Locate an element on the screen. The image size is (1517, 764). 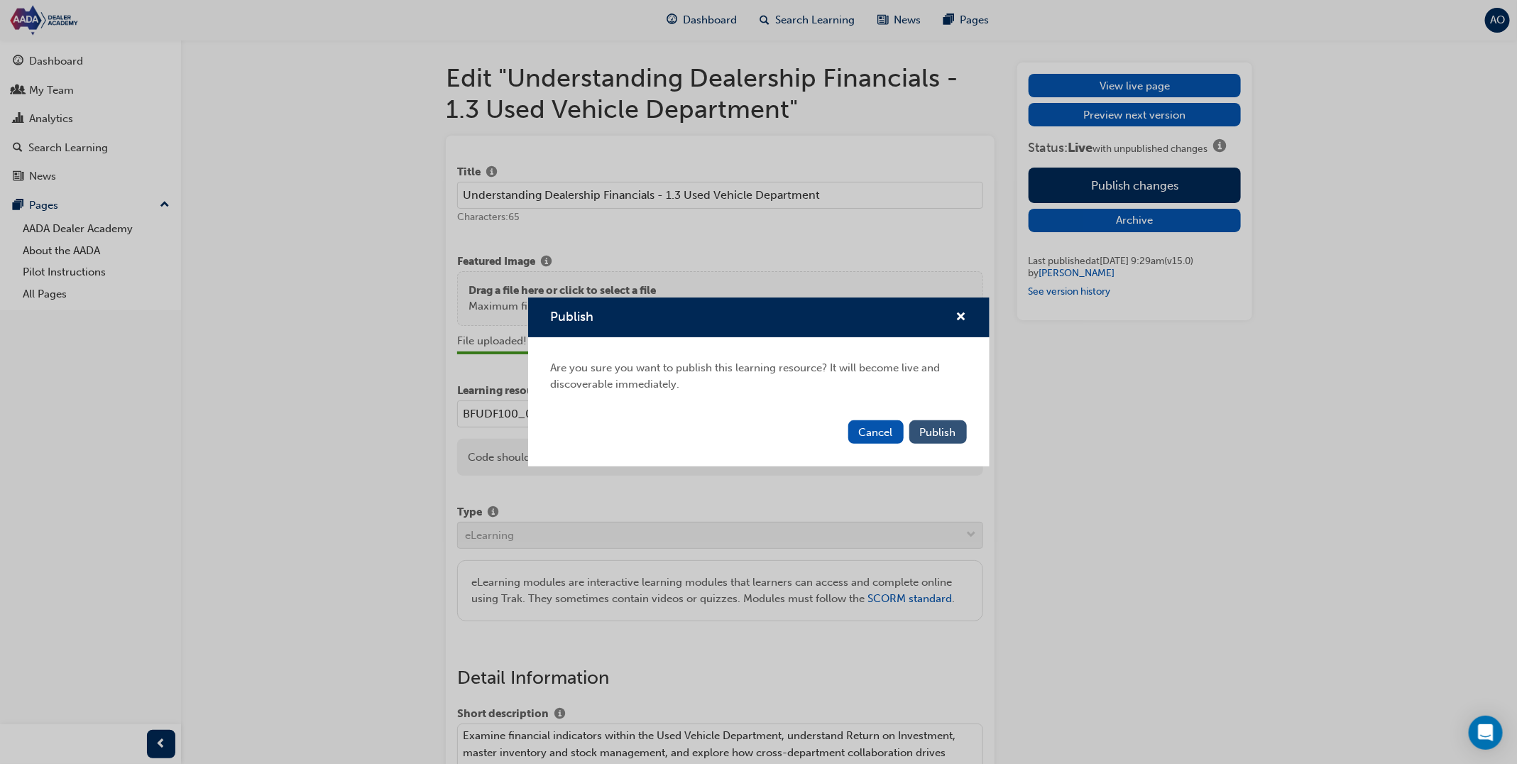
div: Publish is located at coordinates (759, 382).